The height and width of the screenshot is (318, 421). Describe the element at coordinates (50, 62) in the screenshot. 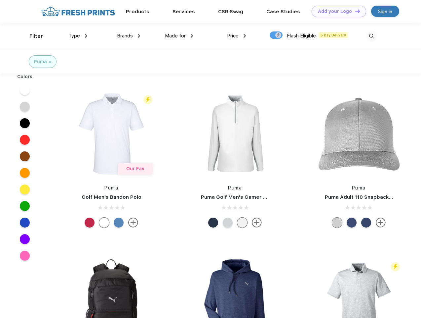

I see `img: filter_cancel.svg` at that location.